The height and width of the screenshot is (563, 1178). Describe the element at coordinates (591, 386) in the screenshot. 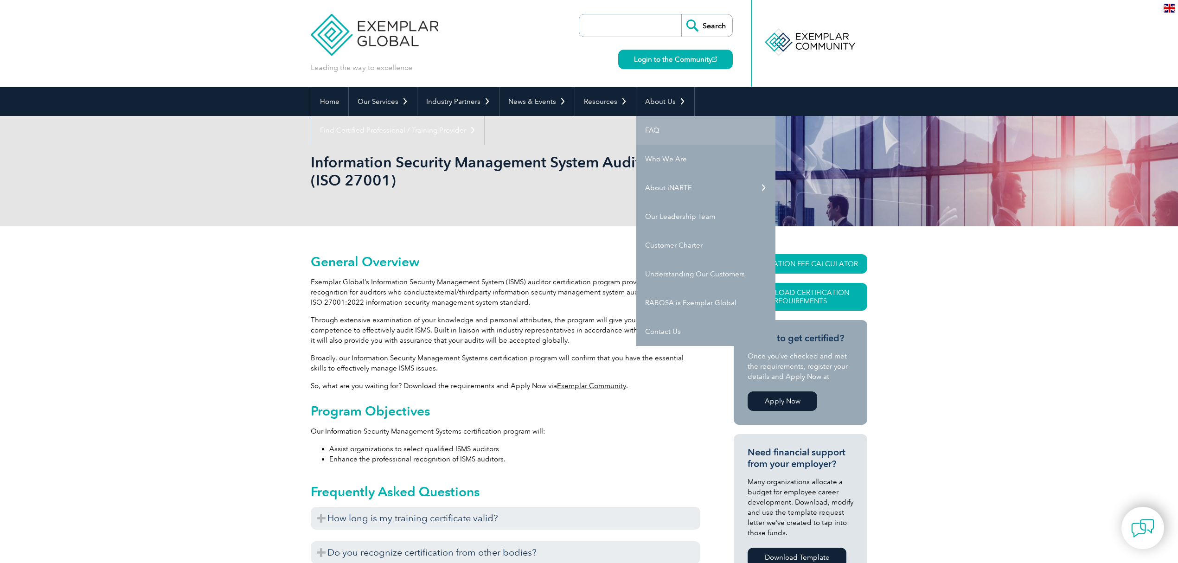

I see `a: Exemplar Community` at that location.